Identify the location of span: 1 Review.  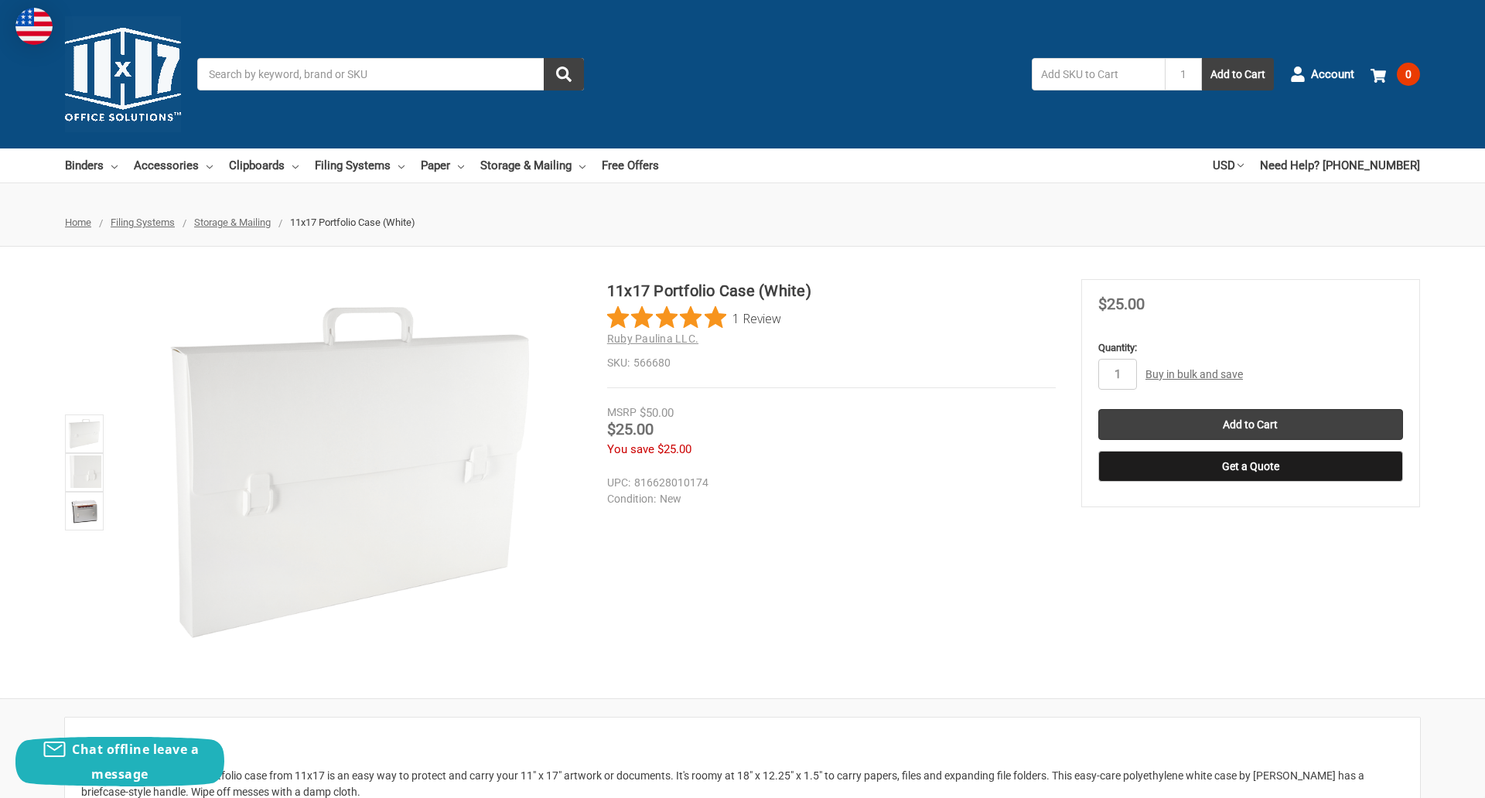
(756, 318).